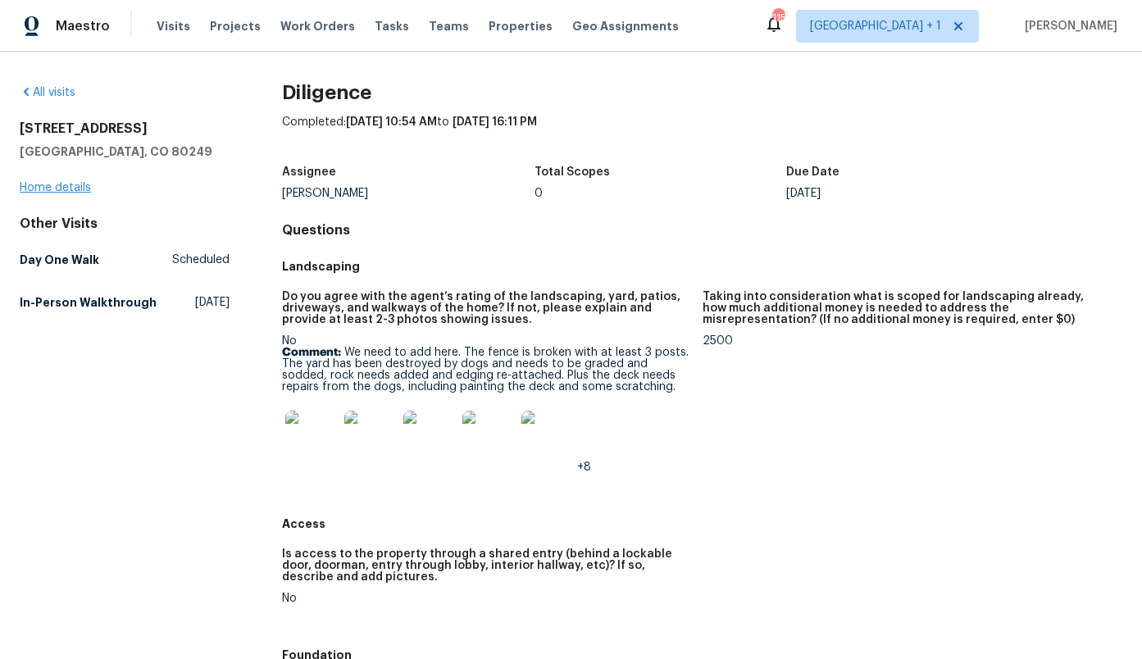  I want to click on span: Visits, so click(173, 26).